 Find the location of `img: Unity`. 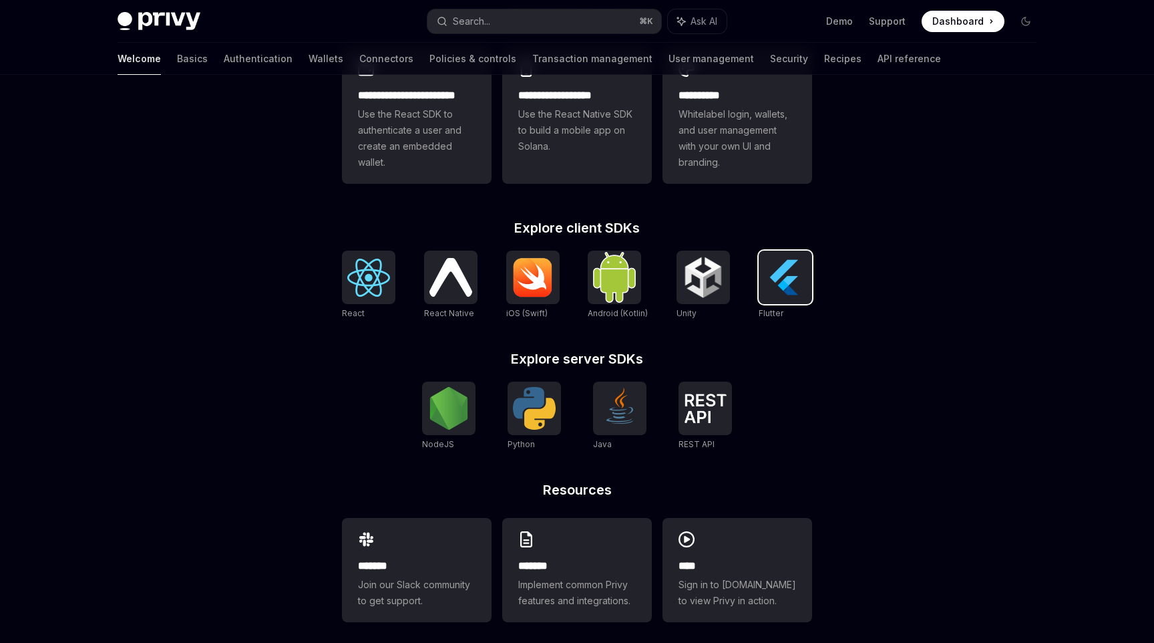

img: Unity is located at coordinates (703, 277).